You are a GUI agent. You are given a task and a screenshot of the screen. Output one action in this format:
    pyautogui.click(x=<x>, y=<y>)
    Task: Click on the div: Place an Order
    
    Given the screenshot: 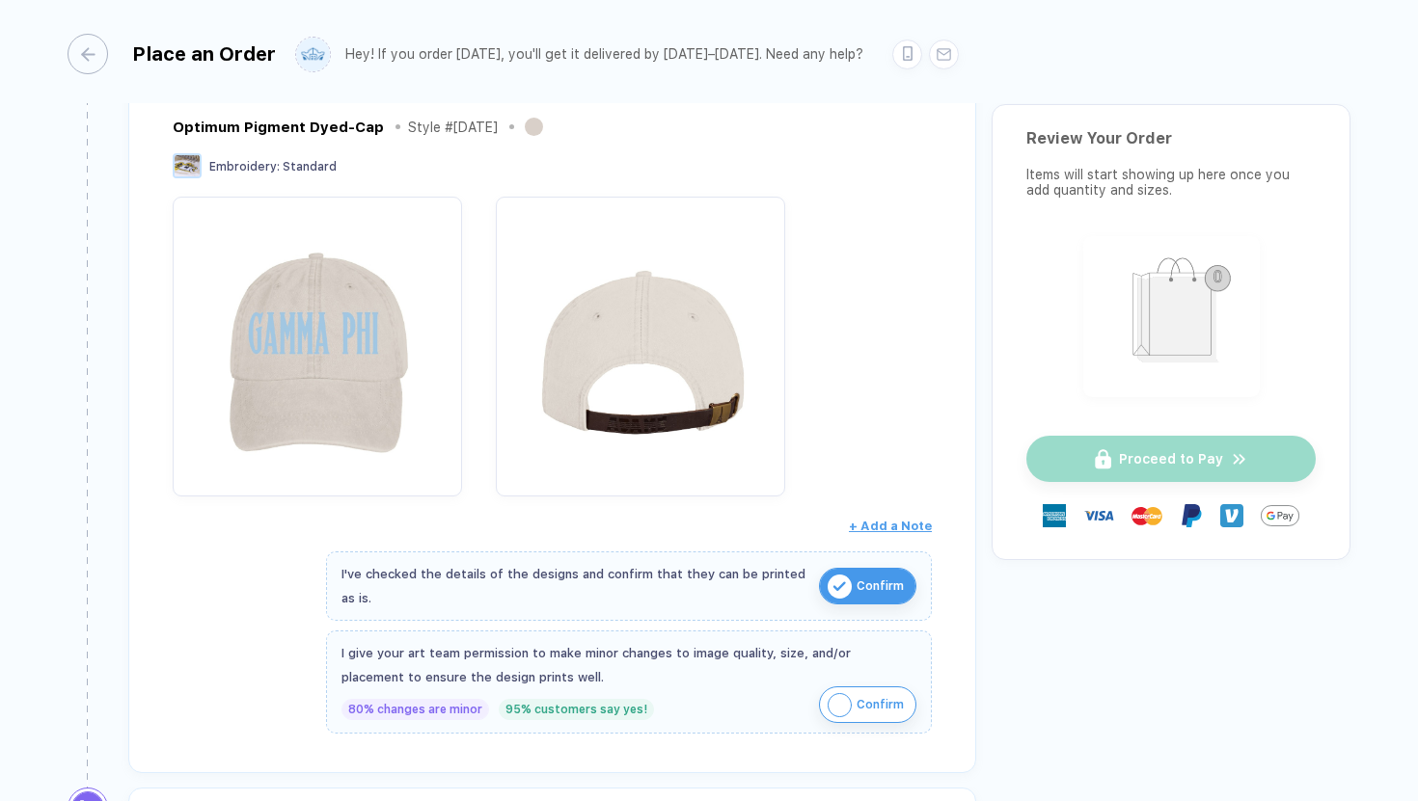 What is the action you would take?
    pyautogui.click(x=203, y=54)
    